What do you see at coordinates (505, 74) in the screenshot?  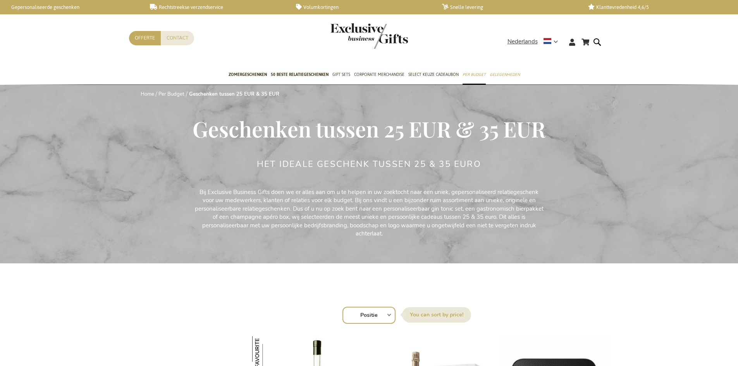 I see `span: Gelegenheden` at bounding box center [505, 74].